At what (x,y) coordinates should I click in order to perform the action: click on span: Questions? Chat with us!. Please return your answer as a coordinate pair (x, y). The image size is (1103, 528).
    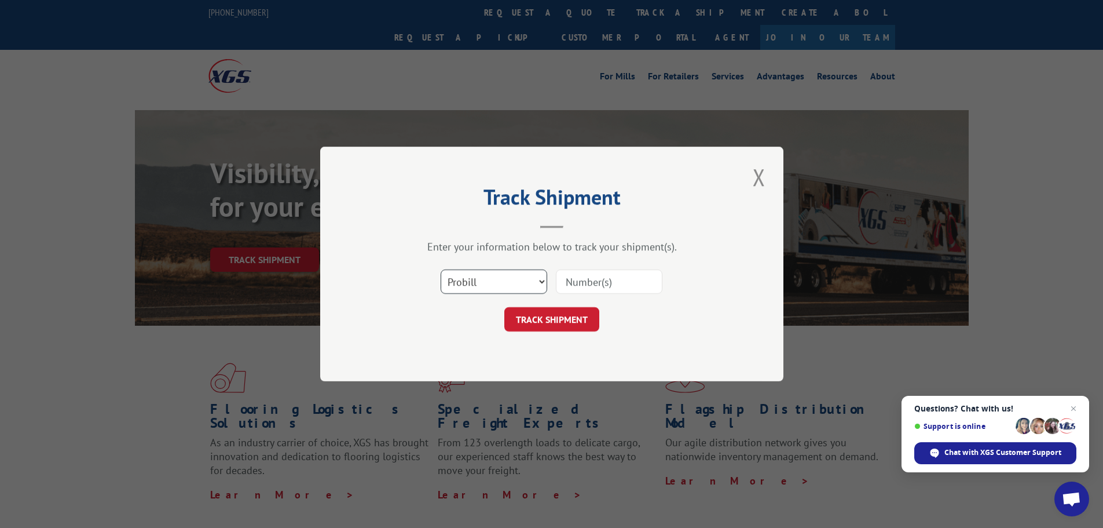
    Looking at the image, I should click on (996, 408).